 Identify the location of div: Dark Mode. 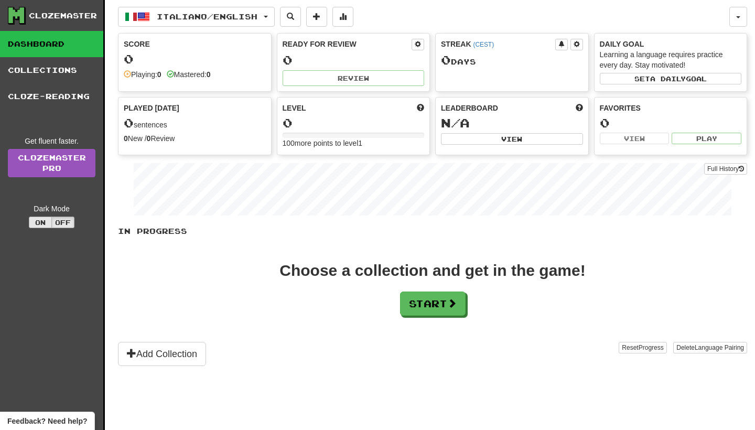
(51, 209).